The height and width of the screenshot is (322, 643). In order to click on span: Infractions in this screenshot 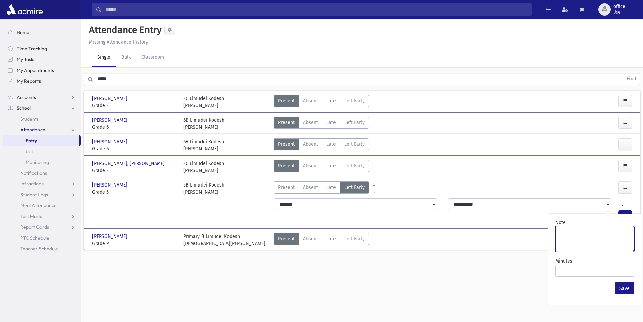, I will do `click(32, 184)`.